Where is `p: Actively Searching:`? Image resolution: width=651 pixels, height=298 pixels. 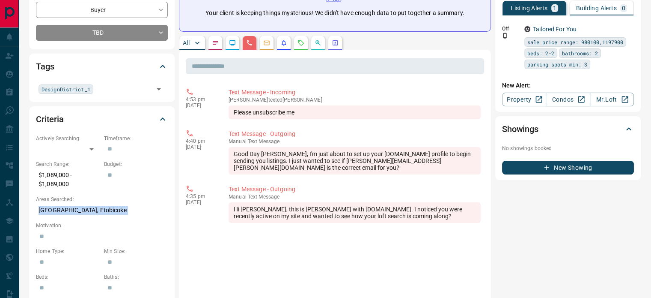
p: Actively Searching: is located at coordinates (68, 138).